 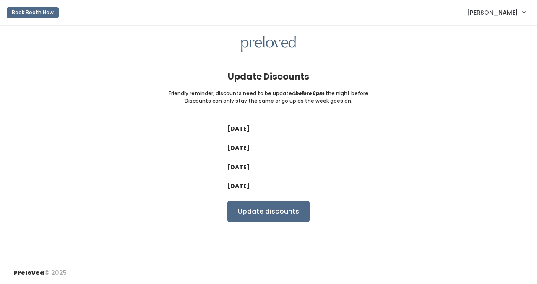 What do you see at coordinates (268, 76) in the screenshot?
I see `h4: Update Discounts` at bounding box center [268, 76].